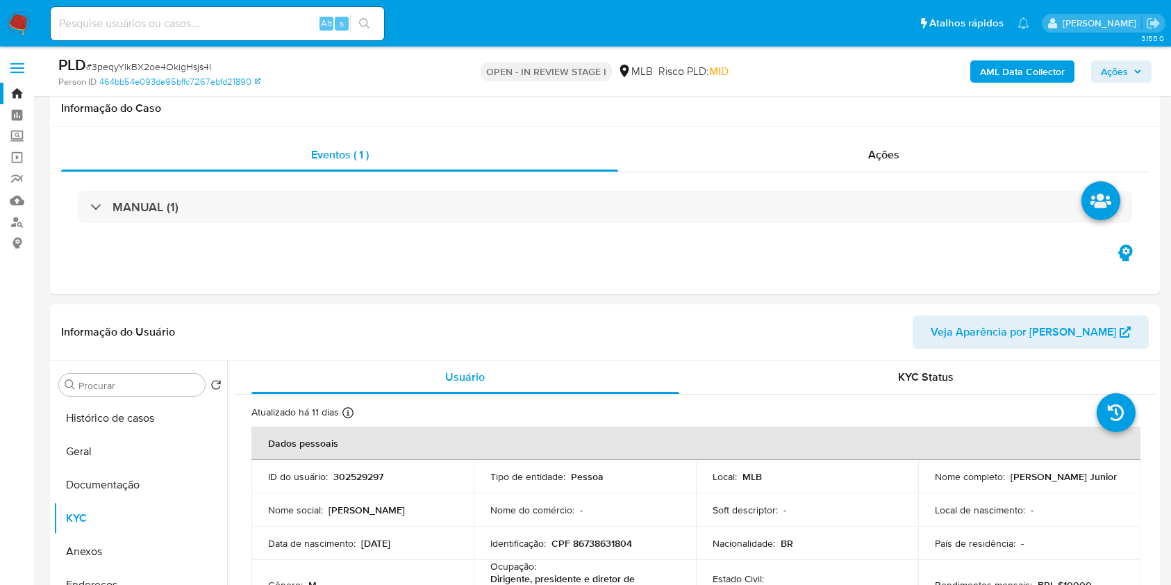 The image size is (1171, 585). Describe the element at coordinates (465, 376) in the screenshot. I see `span: Usuário` at that location.